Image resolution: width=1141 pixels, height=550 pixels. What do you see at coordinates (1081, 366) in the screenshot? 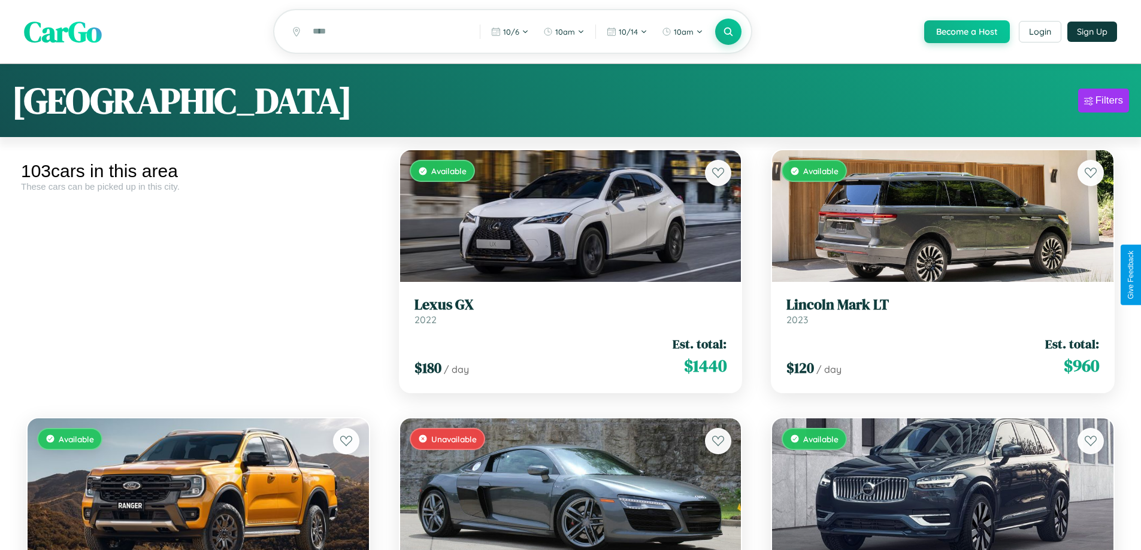
I see `span: $ 960` at bounding box center [1081, 366].